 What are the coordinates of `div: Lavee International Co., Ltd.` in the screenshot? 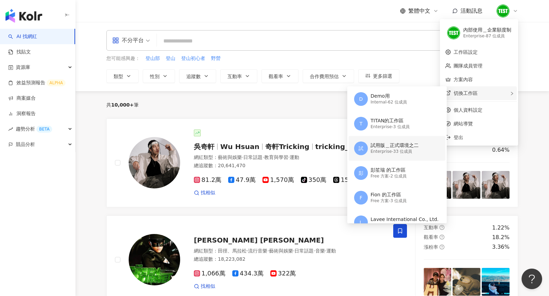 It's located at (404, 220).